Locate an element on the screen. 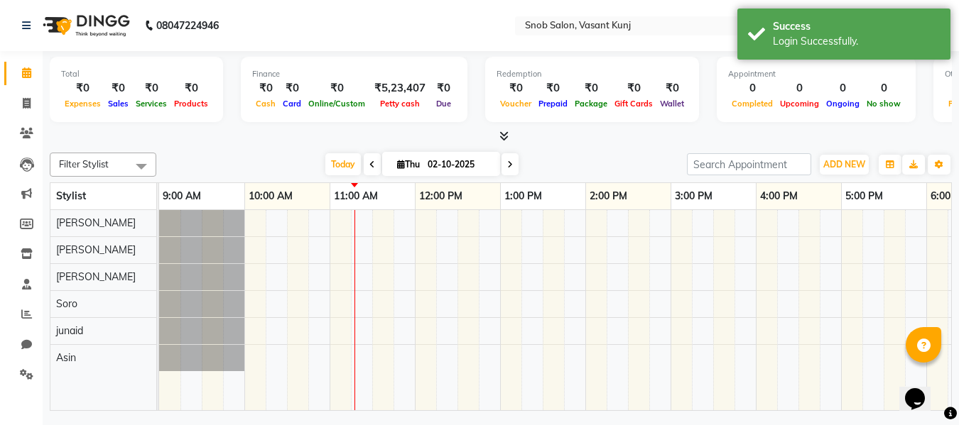  span: Asin is located at coordinates (66, 358).